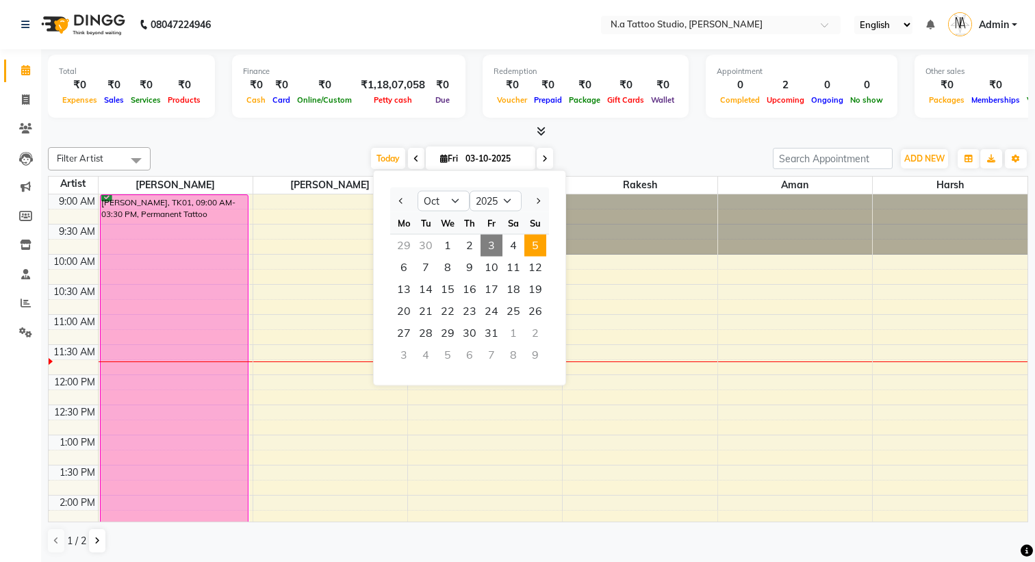 This screenshot has height=562, width=1035. Describe the element at coordinates (492, 290) in the screenshot. I see `span: 17` at that location.